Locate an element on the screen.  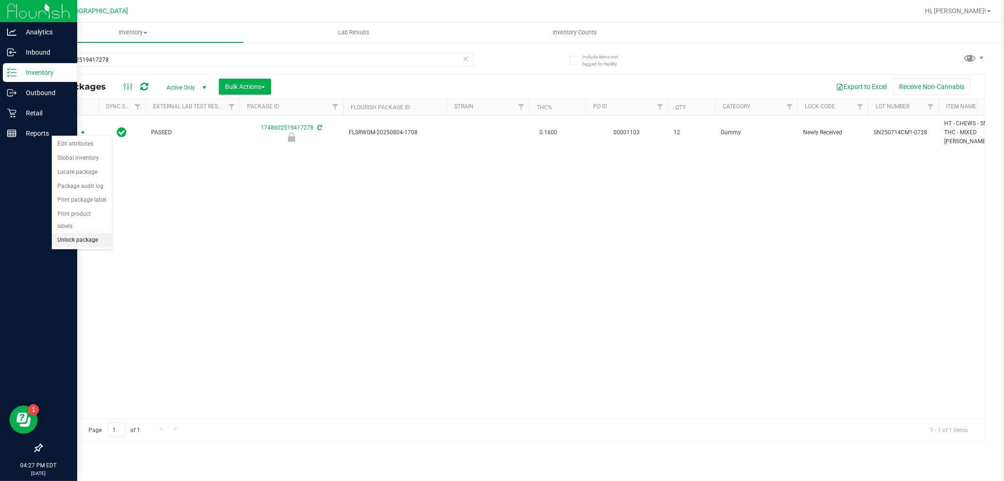
p: Inbound is located at coordinates (45, 52).